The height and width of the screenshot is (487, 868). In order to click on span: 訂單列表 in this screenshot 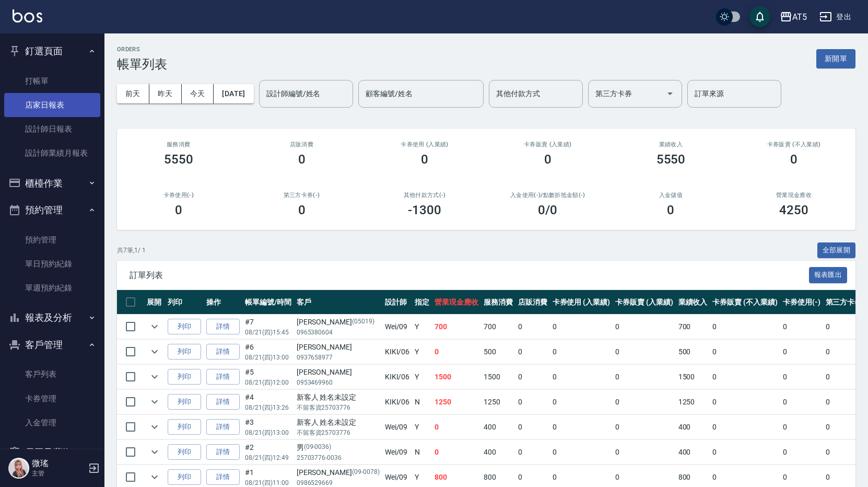, I will do `click(469, 275)`.